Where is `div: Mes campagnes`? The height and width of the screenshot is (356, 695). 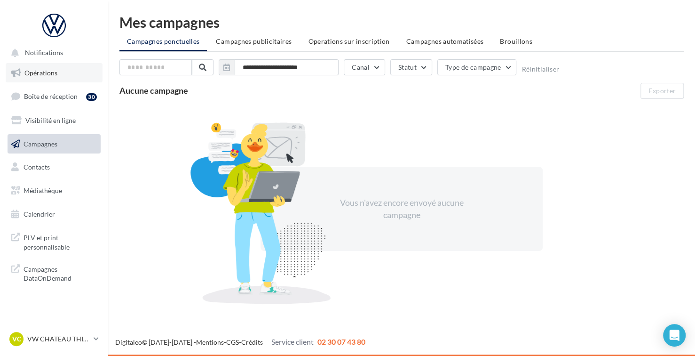 div: Mes campagnes is located at coordinates (402, 22).